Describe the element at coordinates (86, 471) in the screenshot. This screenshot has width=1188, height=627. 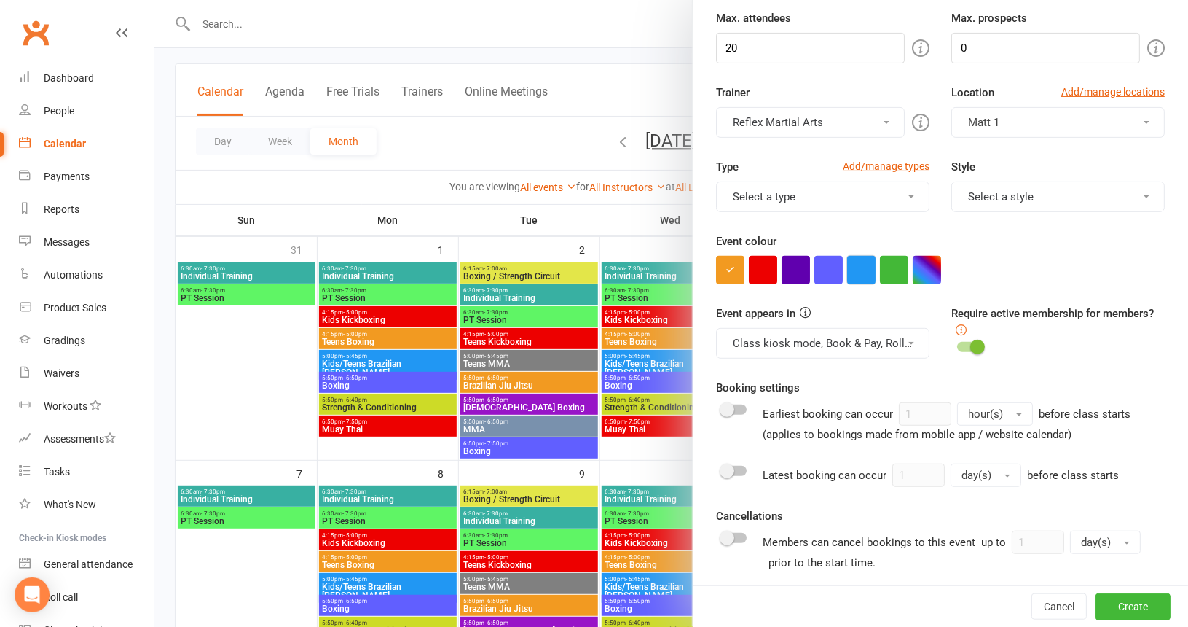
I see `a: Tasks` at that location.